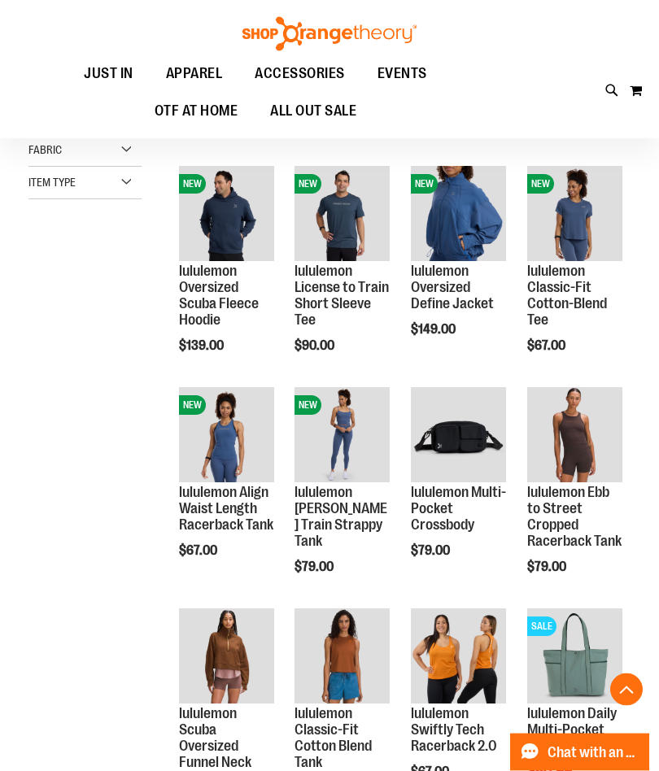 The image size is (659, 771). Describe the element at coordinates (458, 435) in the screenshot. I see `img: lululemon Multi-Pocket Crossbody` at that location.